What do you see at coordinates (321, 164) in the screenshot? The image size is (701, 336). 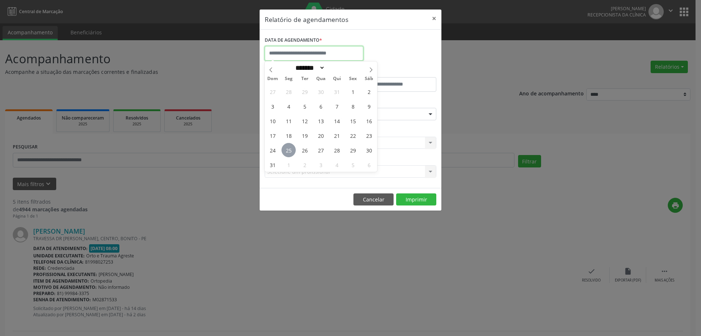 I see `span: Setembro 3, 2025` at bounding box center [321, 164].